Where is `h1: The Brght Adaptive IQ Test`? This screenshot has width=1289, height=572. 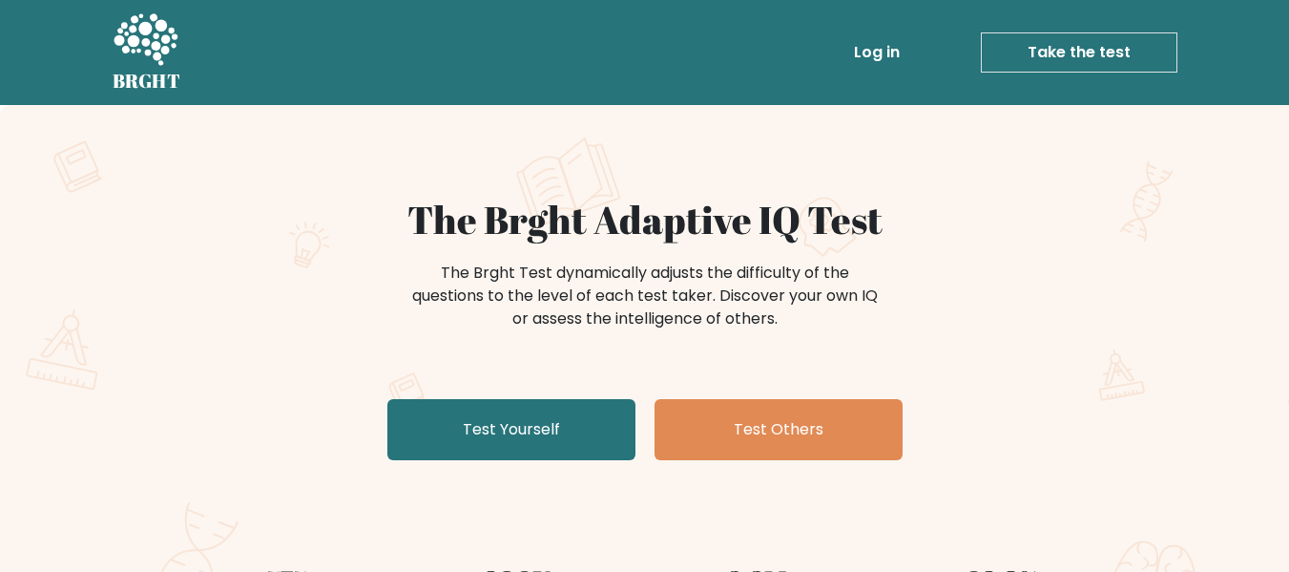 h1: The Brght Adaptive IQ Test is located at coordinates (645, 219).